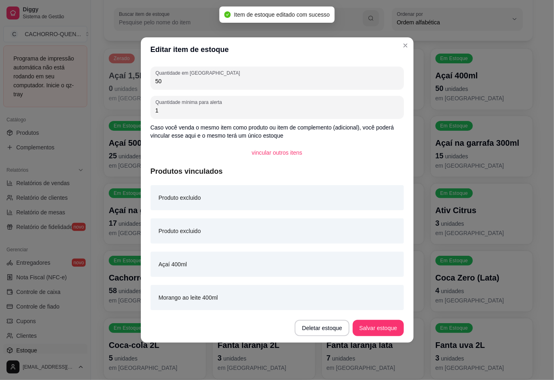  I want to click on input: Quantidade mínima para alerta, so click(277, 110).